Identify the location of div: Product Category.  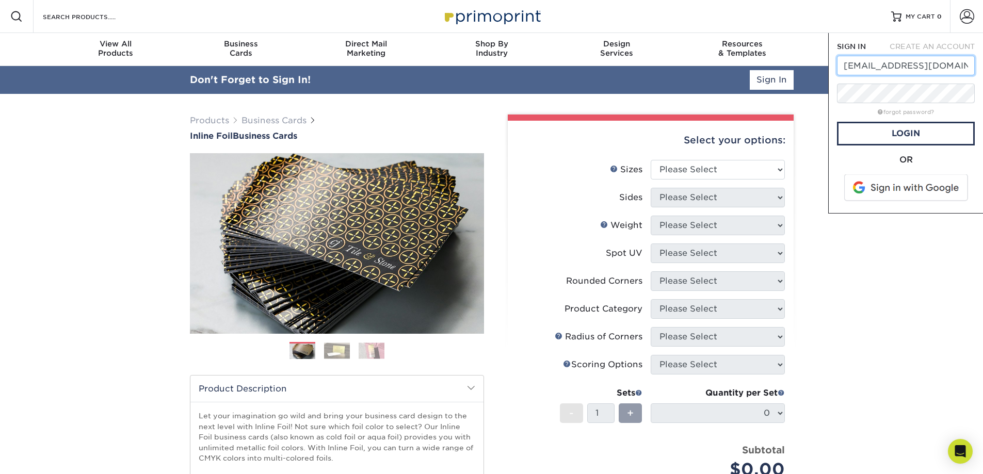
(603, 309).